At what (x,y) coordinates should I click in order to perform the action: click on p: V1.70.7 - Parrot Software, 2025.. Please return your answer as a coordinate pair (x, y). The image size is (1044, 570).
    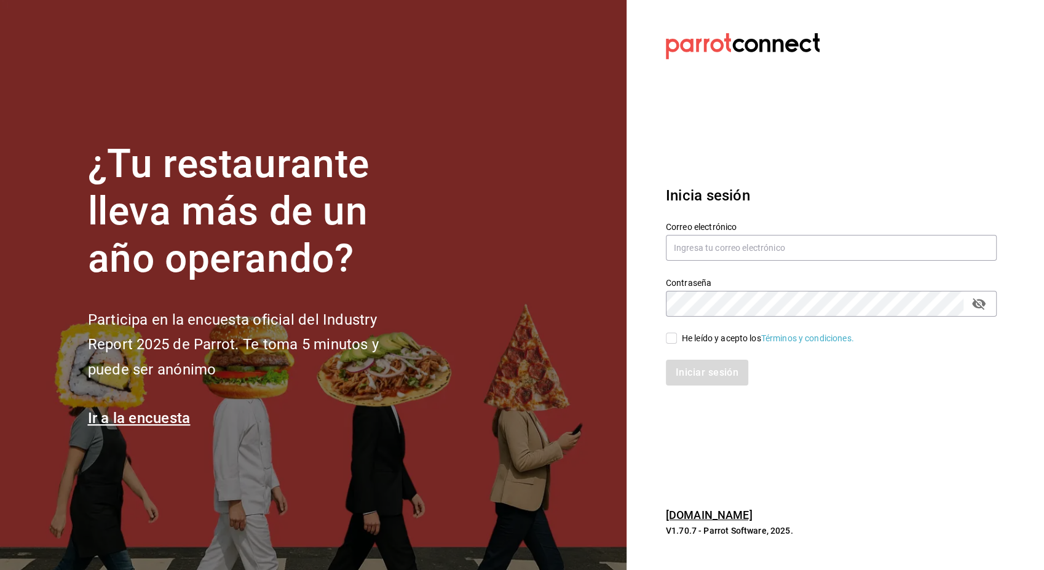
    Looking at the image, I should click on (831, 531).